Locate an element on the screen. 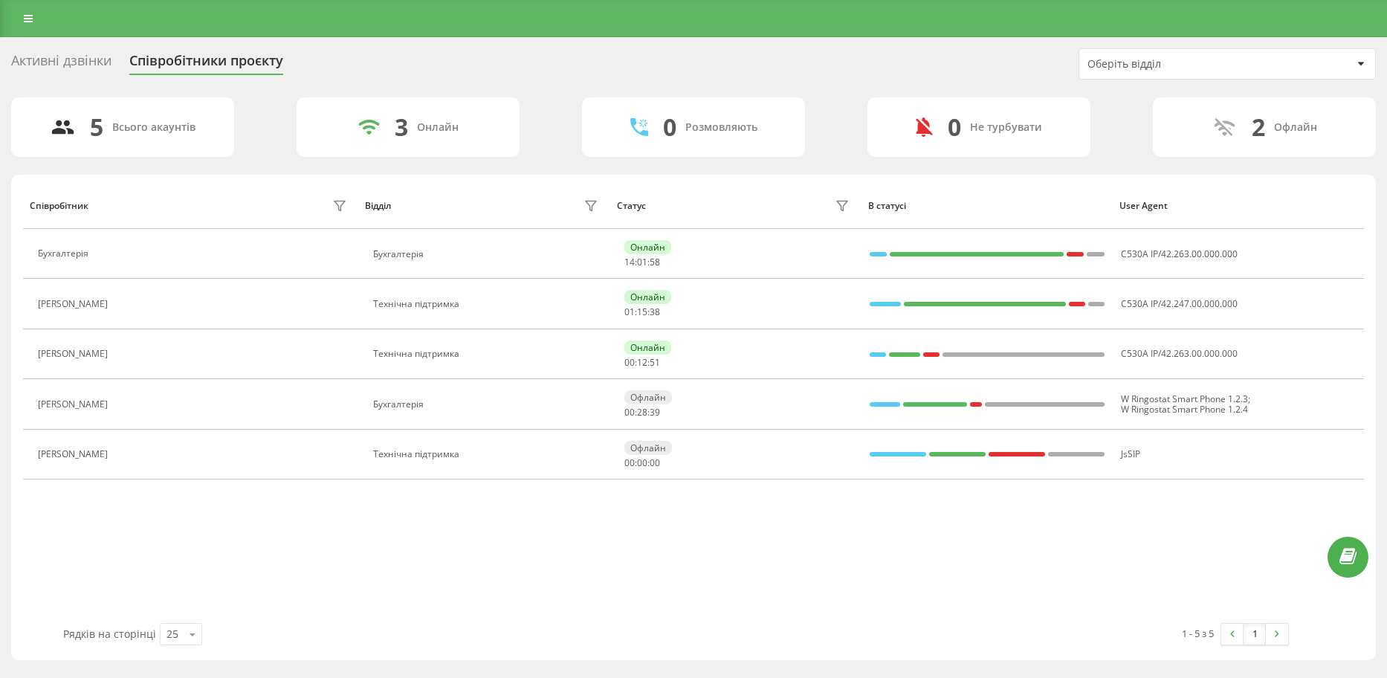  span: W Ringostat Smart Phone 1.2.4 is located at coordinates (1184, 409).